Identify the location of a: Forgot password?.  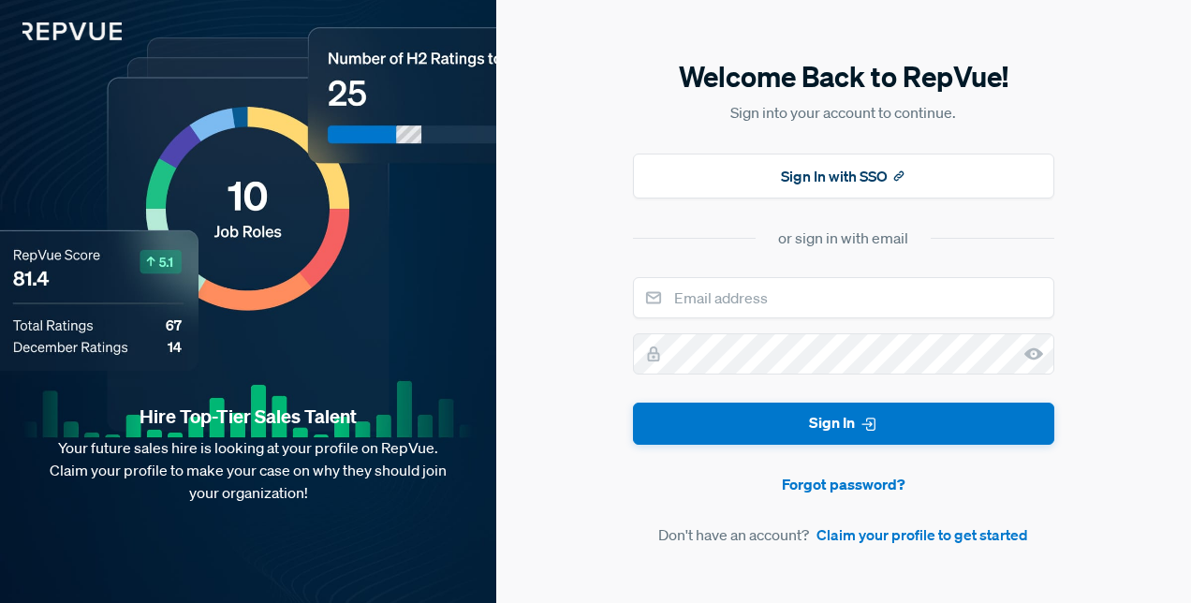
(844, 484).